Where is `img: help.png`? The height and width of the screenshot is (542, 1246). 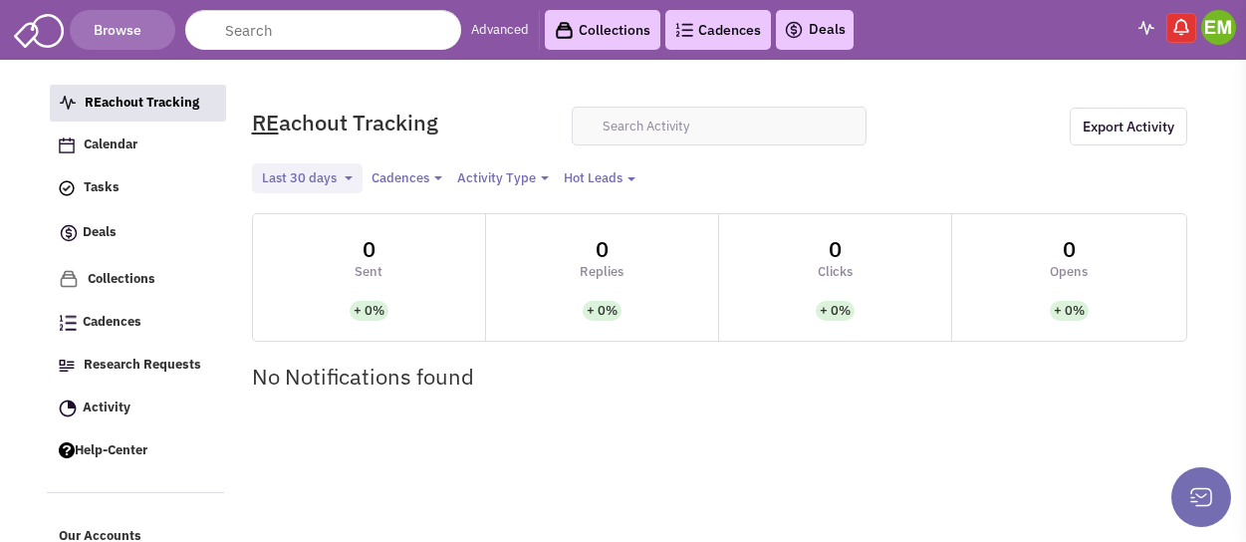
img: help.png is located at coordinates (67, 450).